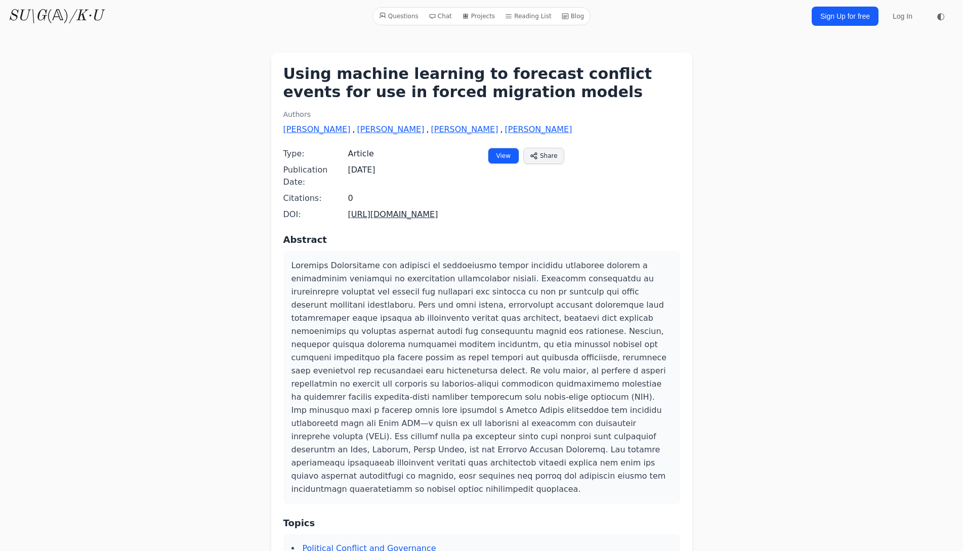 The image size is (963, 551). What do you see at coordinates (482, 523) in the screenshot?
I see `h3: Topics` at bounding box center [482, 523].